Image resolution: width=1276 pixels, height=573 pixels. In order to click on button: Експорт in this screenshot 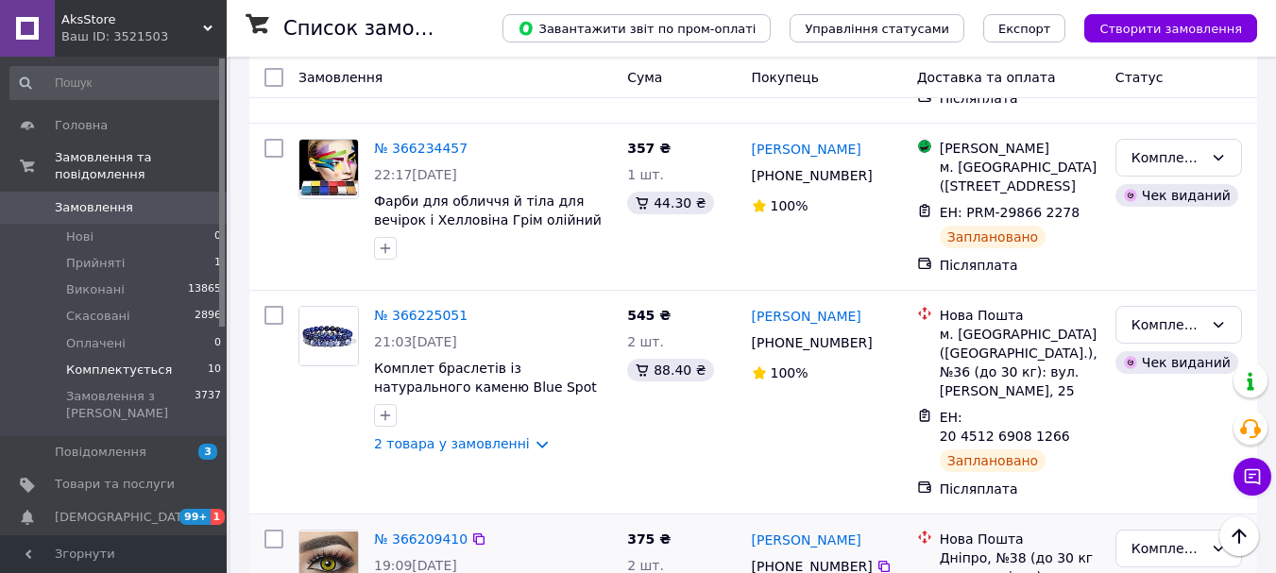, I will do `click(1024, 28)`.